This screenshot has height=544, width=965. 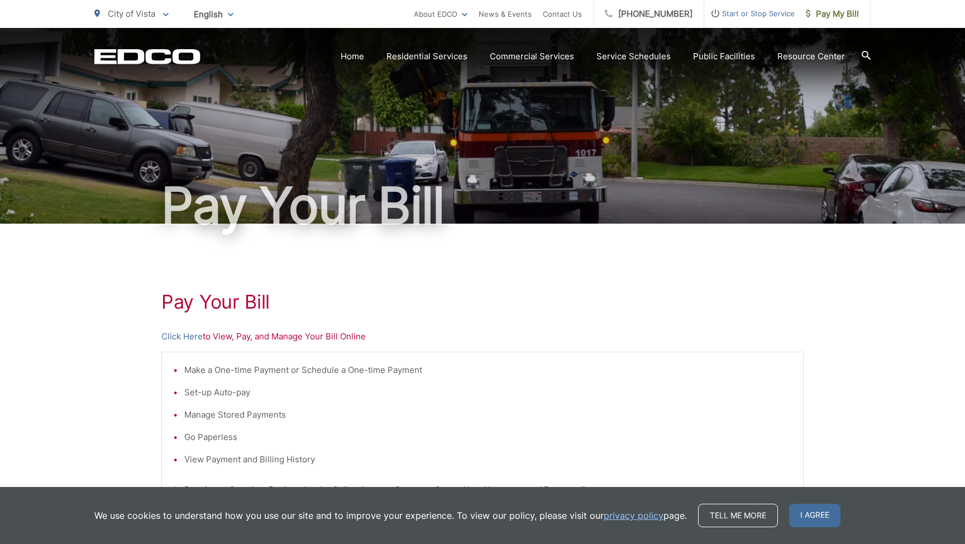 I want to click on a: News & Events, so click(x=505, y=14).